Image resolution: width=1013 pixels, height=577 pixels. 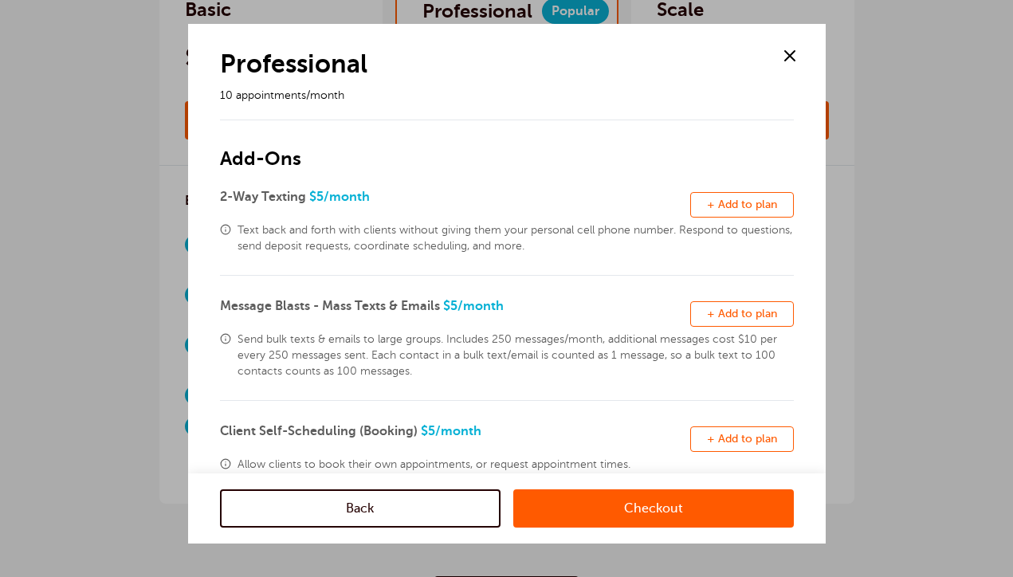 I want to click on span: Client Self-Scheduling (Booking), so click(x=319, y=431).